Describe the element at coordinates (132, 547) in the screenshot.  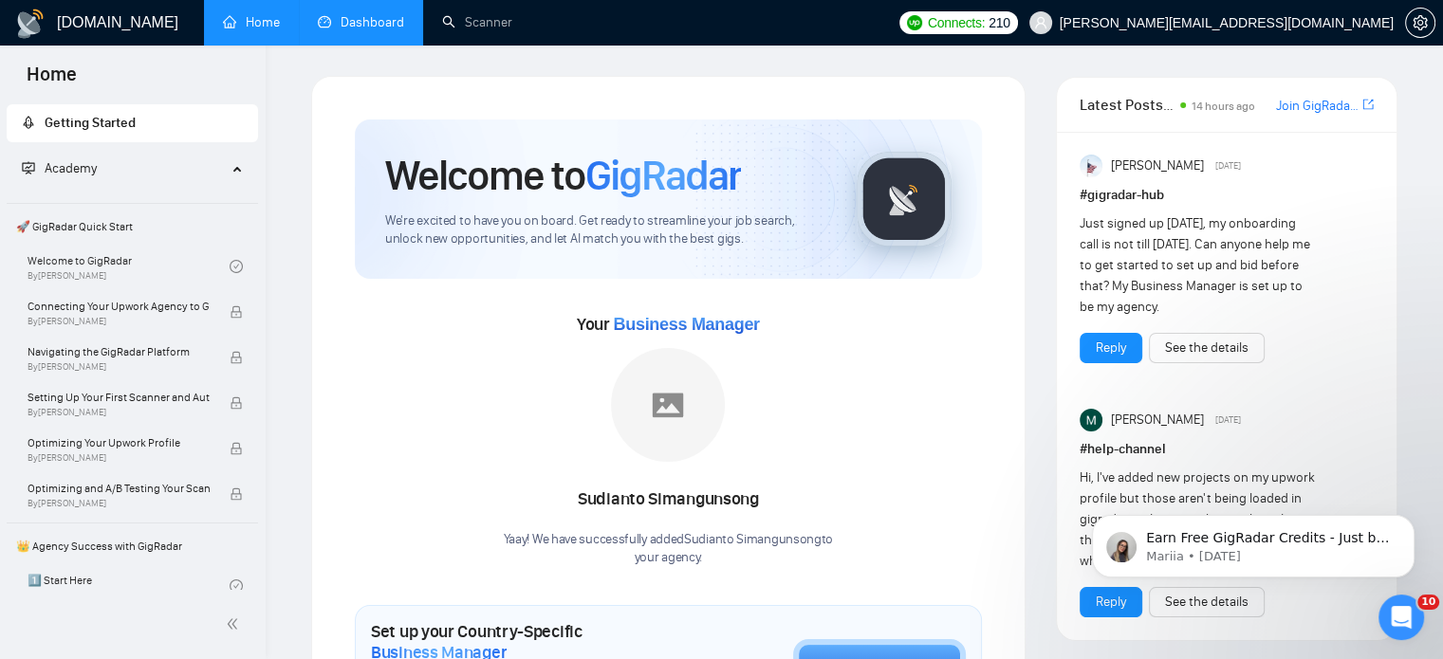
I see `span: 👑 Agency Success with GigRadar` at that location.